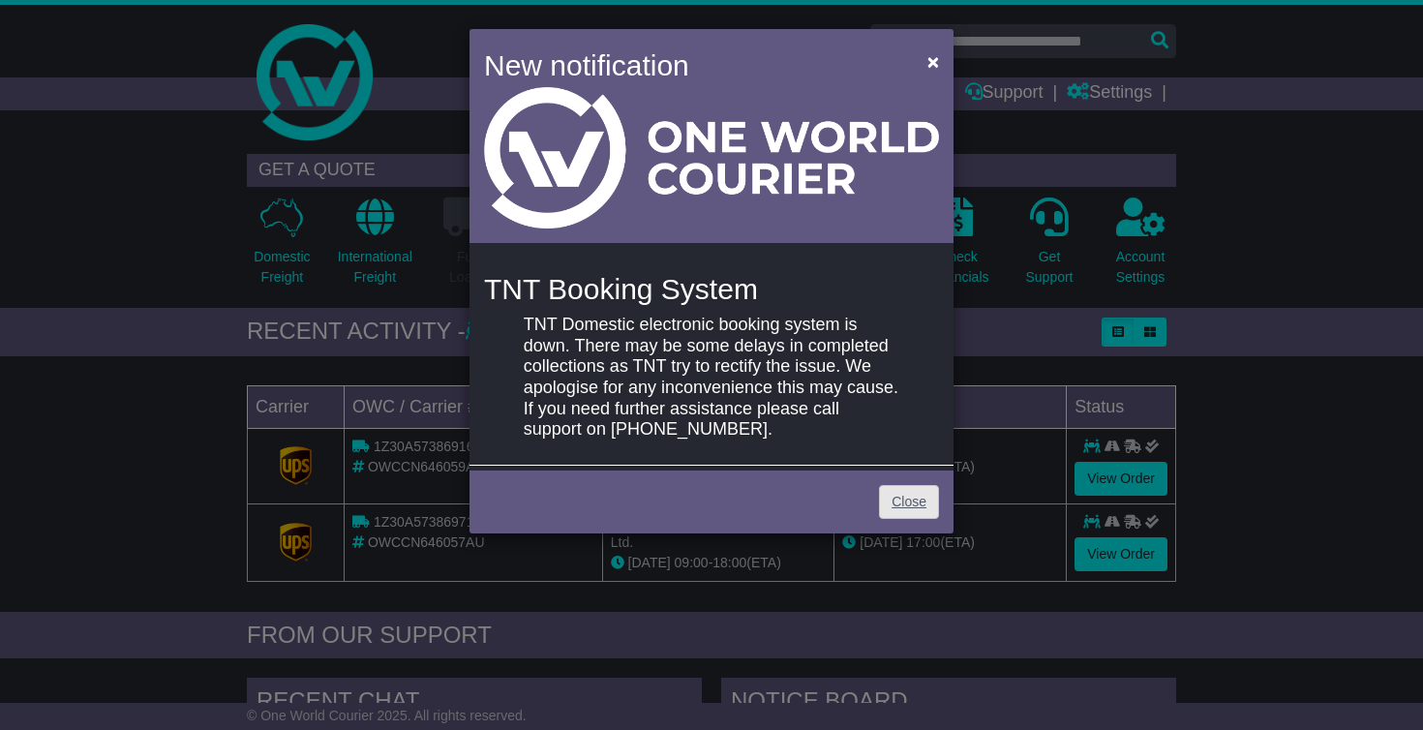 The height and width of the screenshot is (730, 1423). What do you see at coordinates (712, 378) in the screenshot?
I see `p: TNT Domestic electronic booking system is down. There may be some delays in completed collections...` at bounding box center [712, 378].